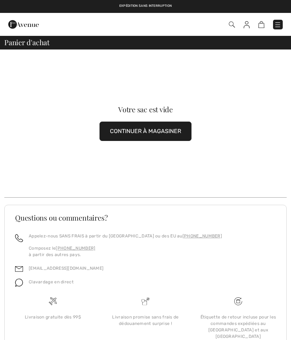 The image size is (291, 340). What do you see at coordinates (53, 317) in the screenshot?
I see `div: Livraison gratuite dès 99$` at bounding box center [53, 317].